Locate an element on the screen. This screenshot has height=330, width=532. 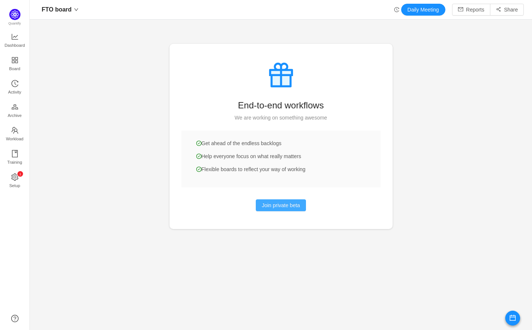
a: icon: question-circle is located at coordinates (15, 319).